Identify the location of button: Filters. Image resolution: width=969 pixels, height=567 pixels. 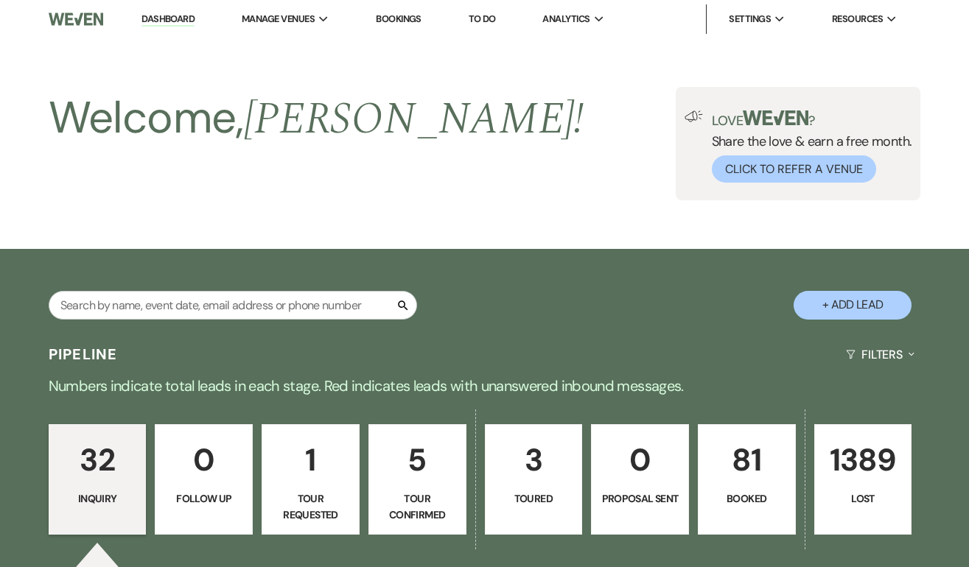
(880, 354).